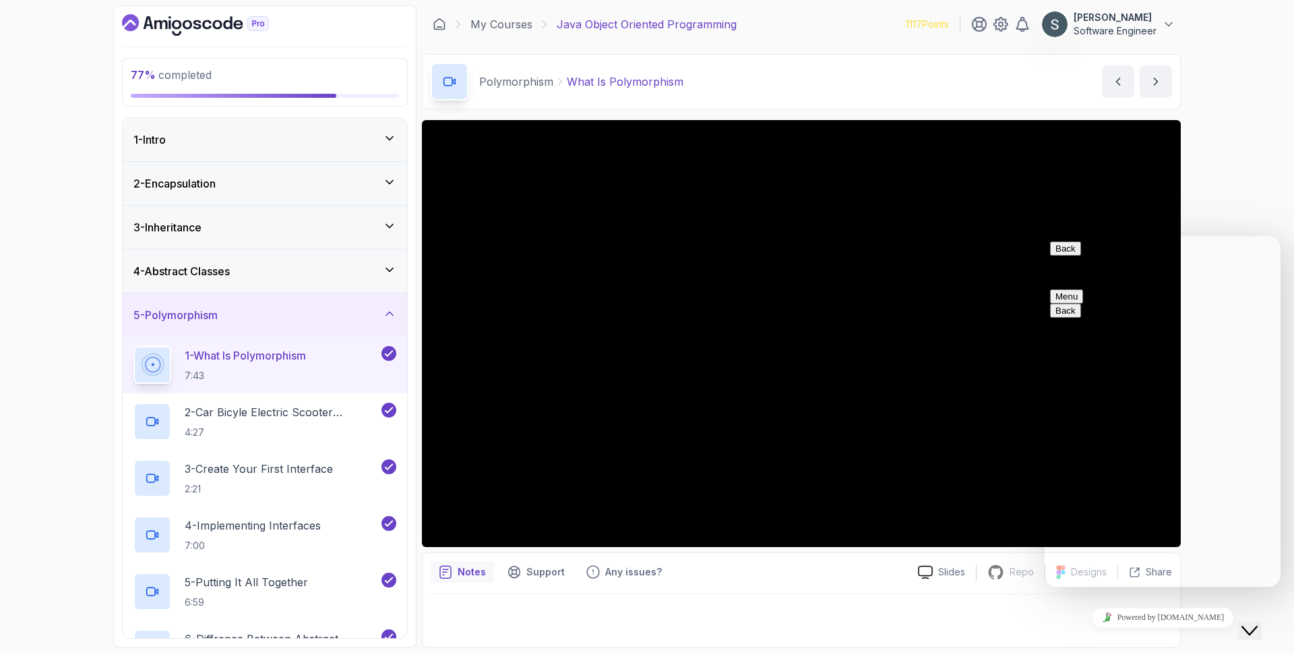  Describe the element at coordinates (167, 227) in the screenshot. I see `h3: 3 - Inheritance` at that location.